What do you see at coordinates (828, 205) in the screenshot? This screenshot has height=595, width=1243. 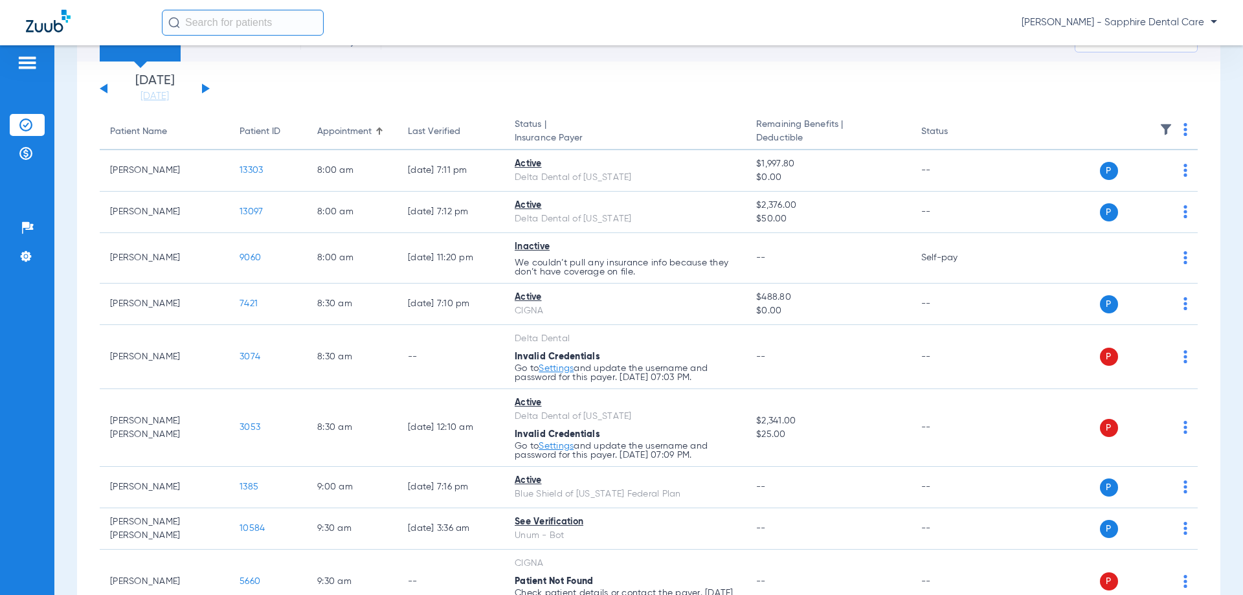 I see `span: $2,376.00` at bounding box center [828, 205].